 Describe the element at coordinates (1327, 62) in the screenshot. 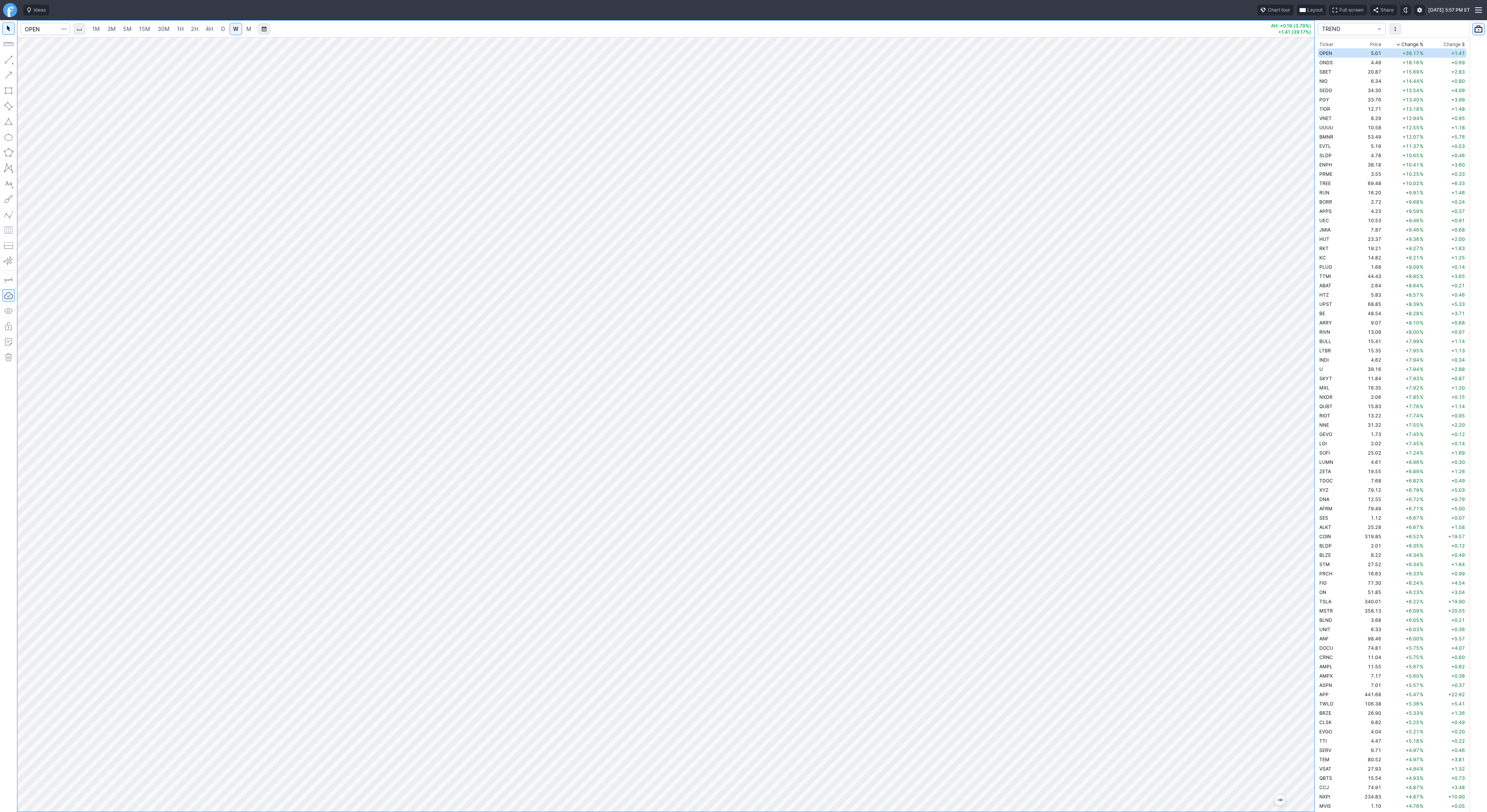

I see `span: ONDS` at that location.